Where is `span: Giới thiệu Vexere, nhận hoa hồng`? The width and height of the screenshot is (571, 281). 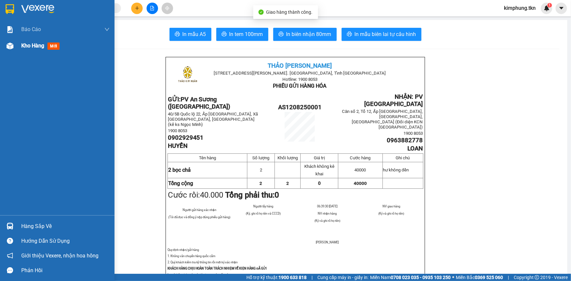 span: Giới thiệu Vexere, nhận hoa hồng is located at coordinates (60, 255).